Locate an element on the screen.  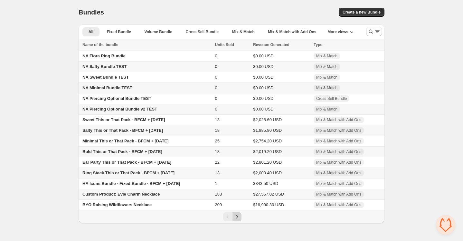
span: All is located at coordinates (91, 32).